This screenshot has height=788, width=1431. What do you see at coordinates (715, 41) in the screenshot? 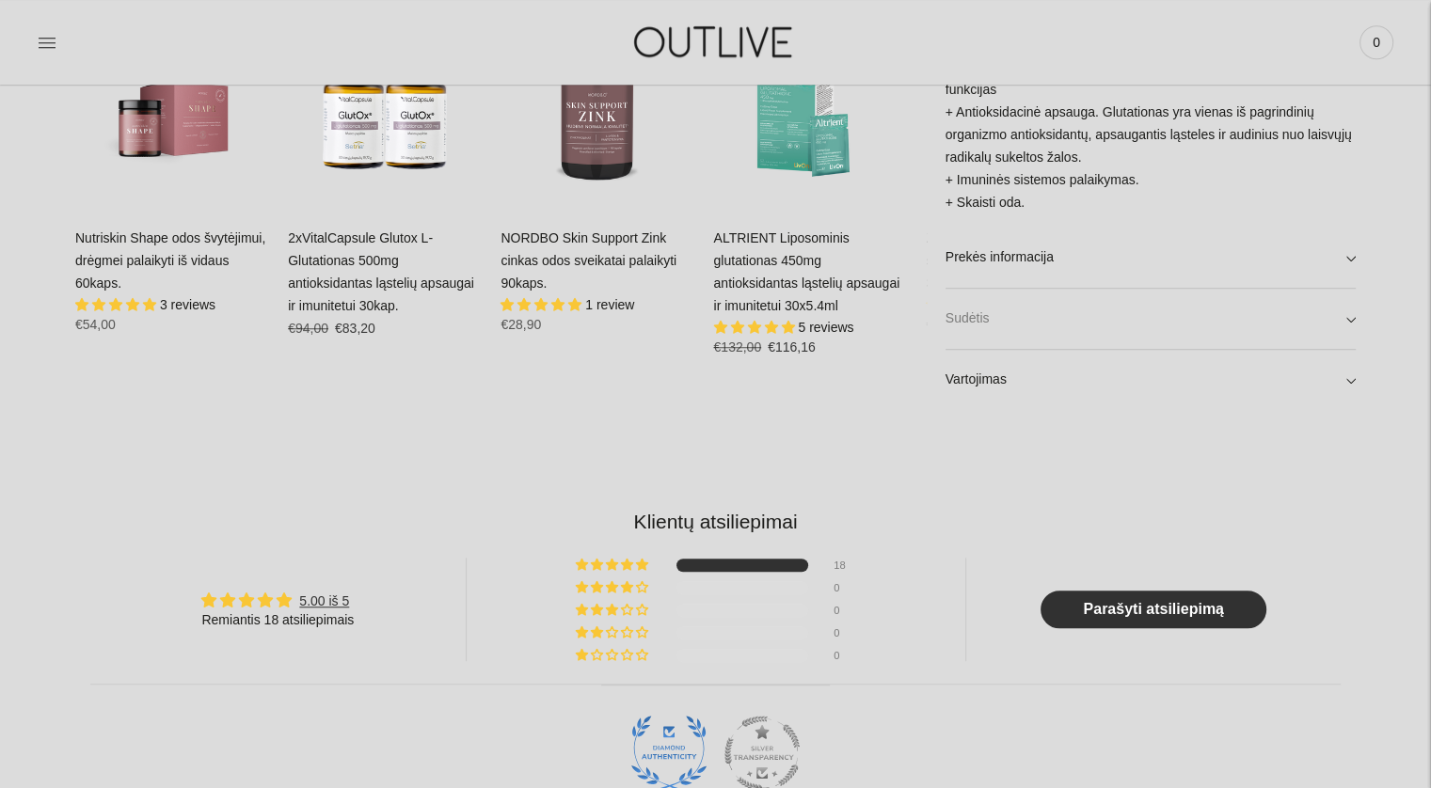
I see `img: OUTLIVE` at bounding box center [715, 41].